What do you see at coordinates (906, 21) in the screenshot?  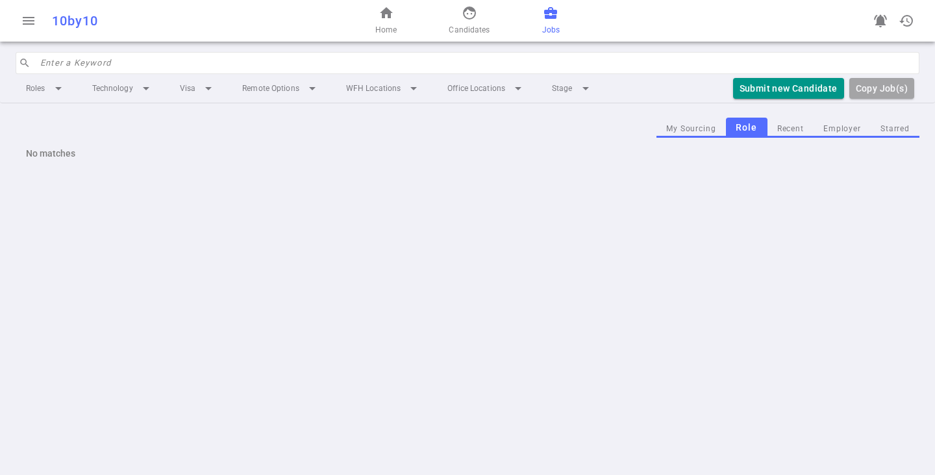 I see `button: Open history` at bounding box center [906, 21].